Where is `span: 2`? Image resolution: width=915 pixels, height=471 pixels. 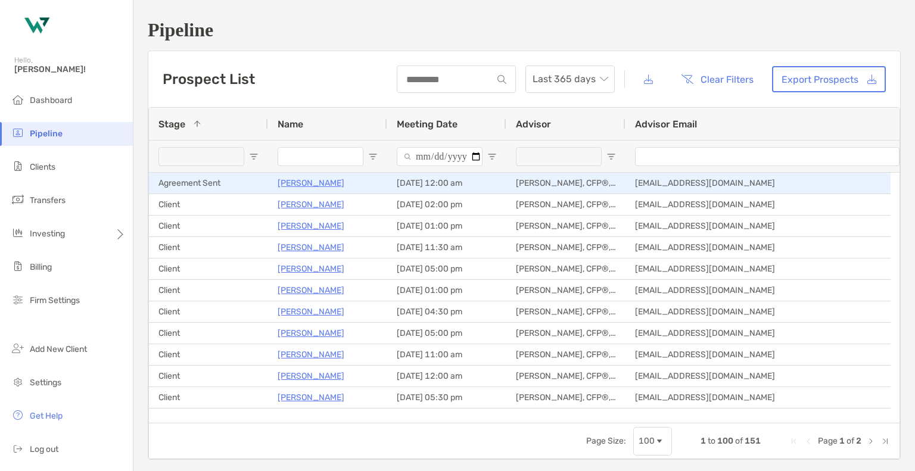
span: 2 is located at coordinates (858, 441).